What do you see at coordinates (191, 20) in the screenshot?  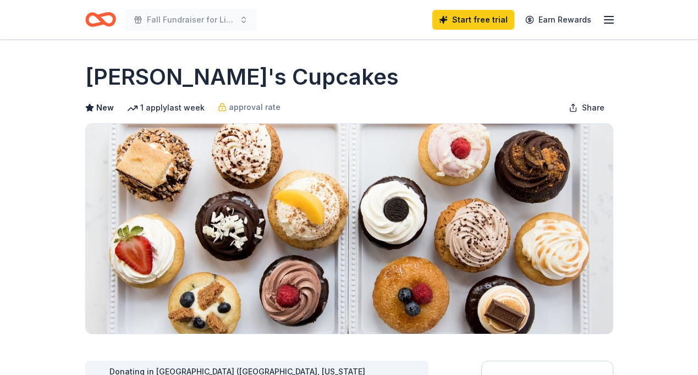 I see `button: Fall Fundraiser for Lincoln Park Dance Team` at bounding box center [191, 20].